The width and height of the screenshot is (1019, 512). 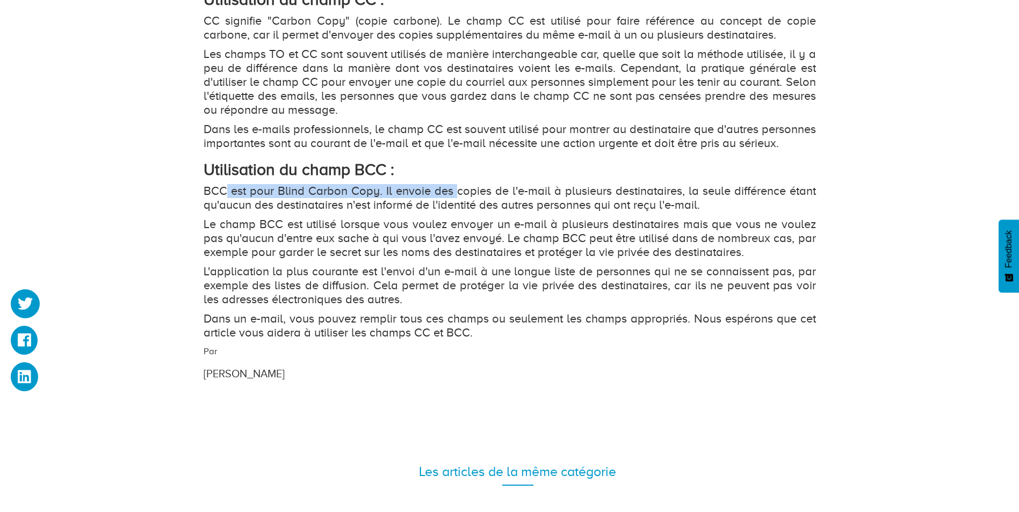 I want to click on p: Dans un e-mail, vous pouvez remplir tous ces champs ou seulement les champs appropriés. Nous espé..., so click(x=510, y=326).